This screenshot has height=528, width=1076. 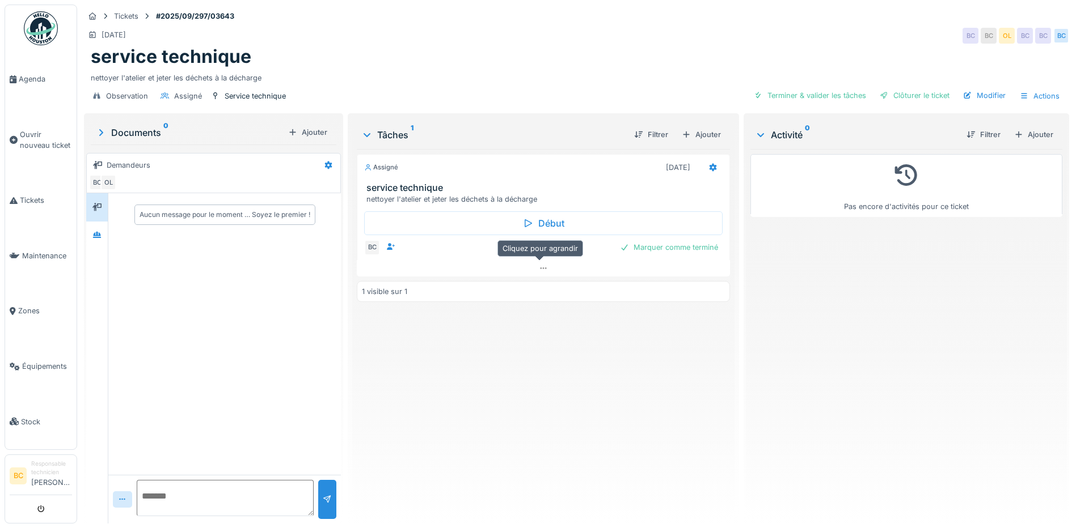 I want to click on div: Aucun message pour le moment … Soyez le premier !, so click(x=225, y=215).